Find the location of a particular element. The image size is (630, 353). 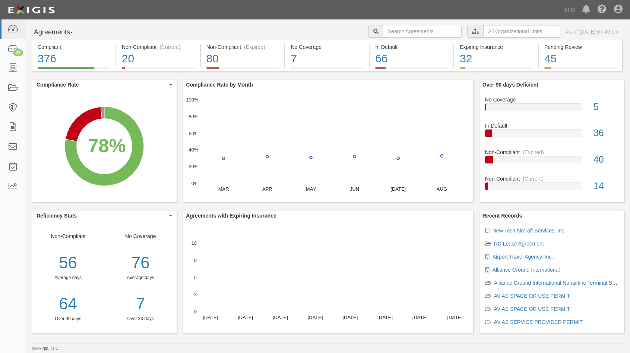

b: Recent Records is located at coordinates (503, 216).